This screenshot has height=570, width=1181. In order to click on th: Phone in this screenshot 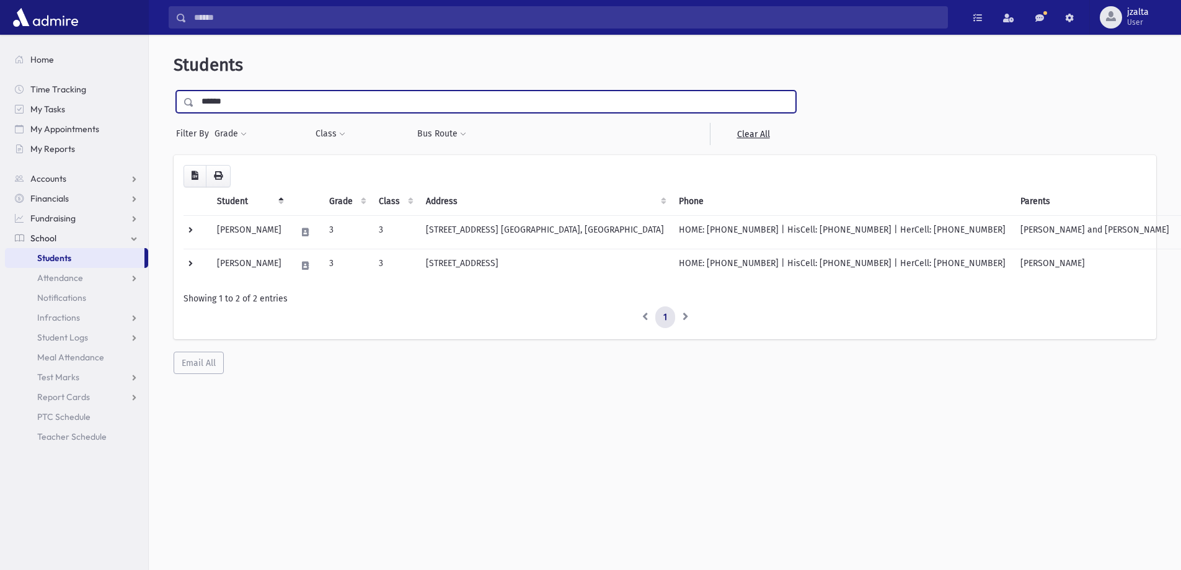, I will do `click(842, 201)`.